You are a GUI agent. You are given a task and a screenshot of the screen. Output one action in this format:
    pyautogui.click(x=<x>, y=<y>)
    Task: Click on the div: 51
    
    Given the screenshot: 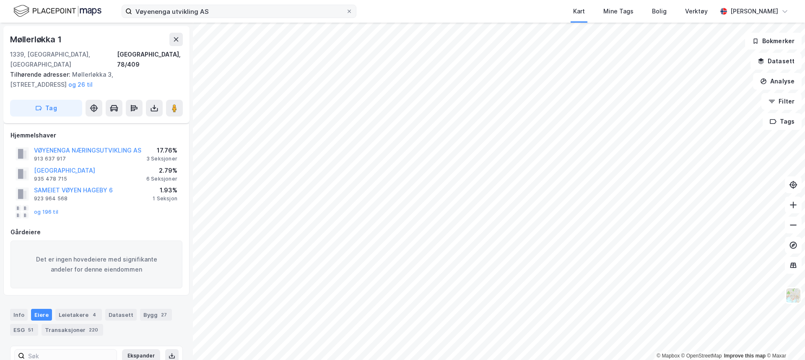 What is the action you would take?
    pyautogui.click(x=31, y=330)
    